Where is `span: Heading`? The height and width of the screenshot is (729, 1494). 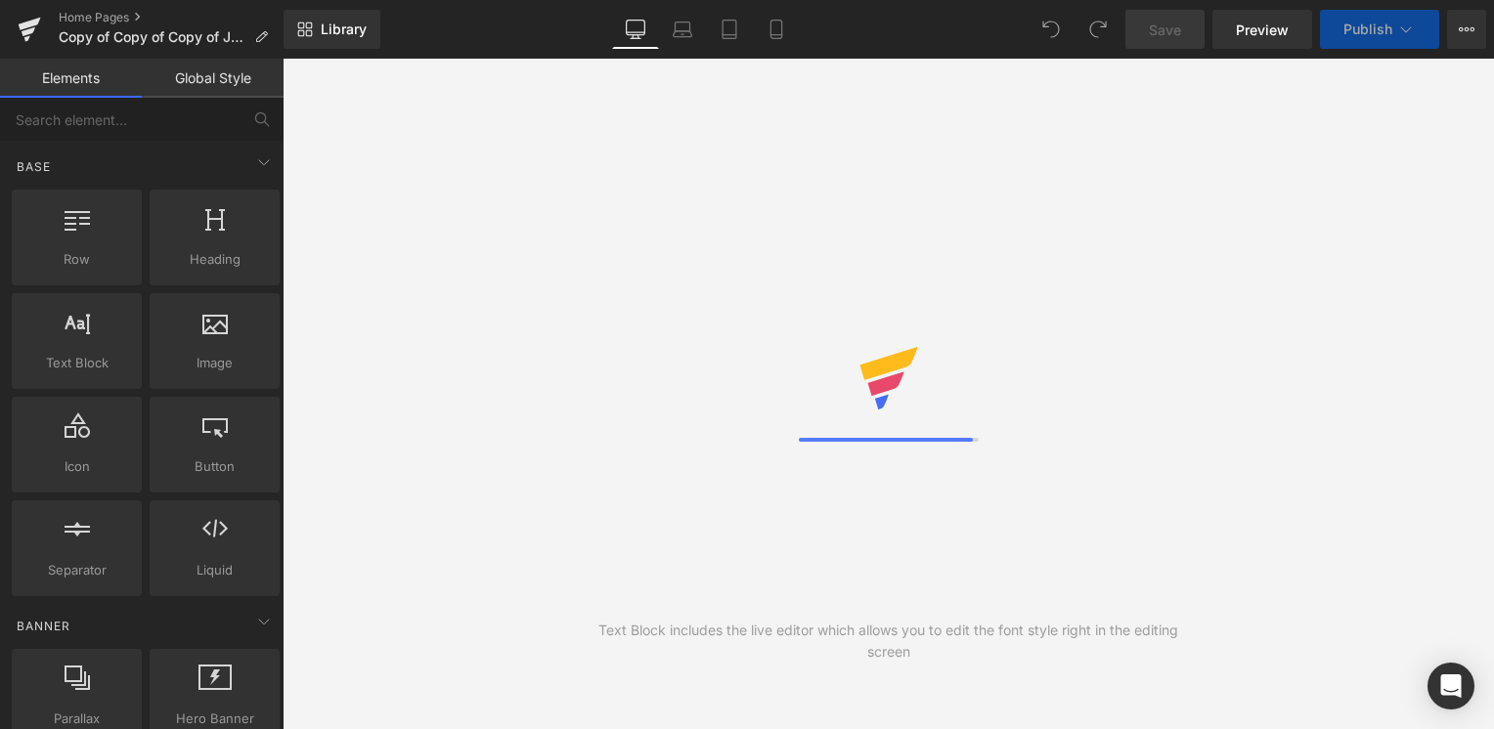 span: Heading is located at coordinates (214, 259).